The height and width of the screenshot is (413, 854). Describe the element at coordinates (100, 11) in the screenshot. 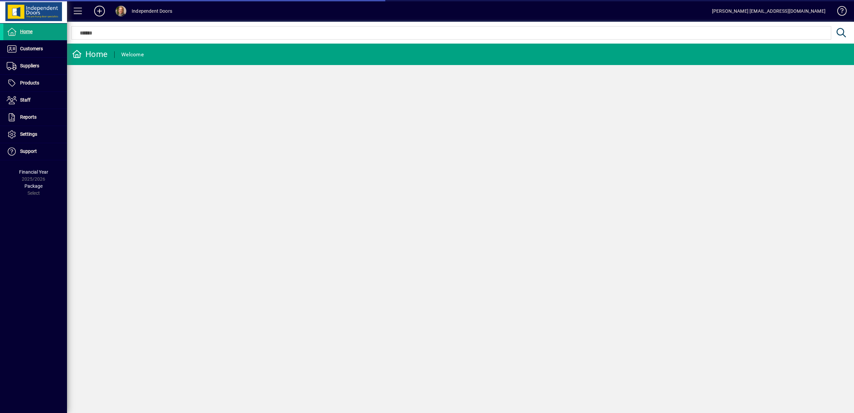

I see `button: Add` at that location.